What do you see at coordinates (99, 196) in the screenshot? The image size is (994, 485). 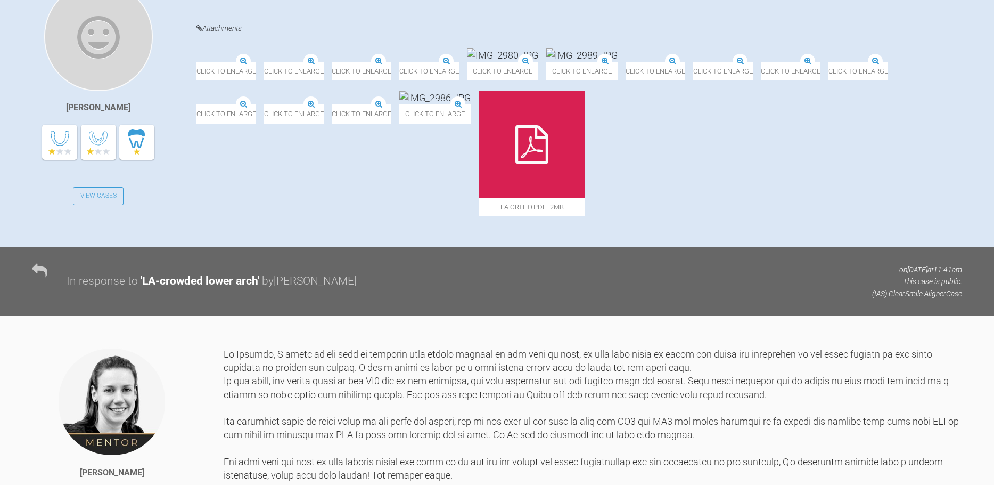 I see `a: View Cases` at bounding box center [99, 196].